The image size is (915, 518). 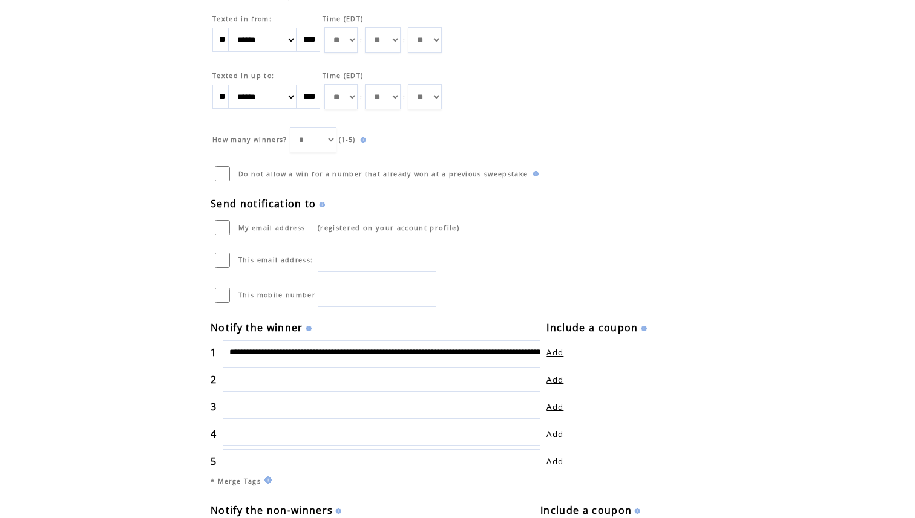 I want to click on span: Notify the winner, so click(x=256, y=328).